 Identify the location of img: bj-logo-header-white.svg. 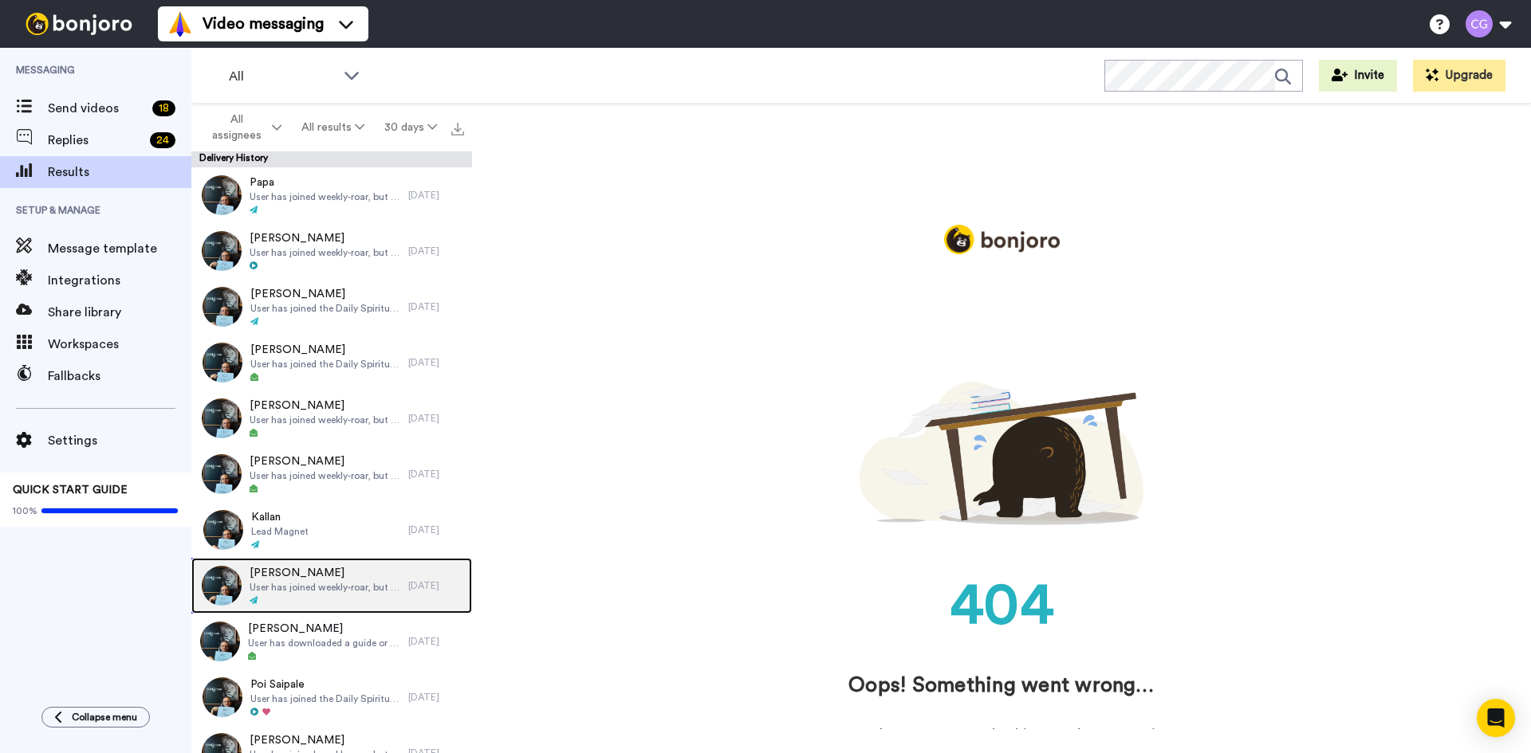
(79, 24).